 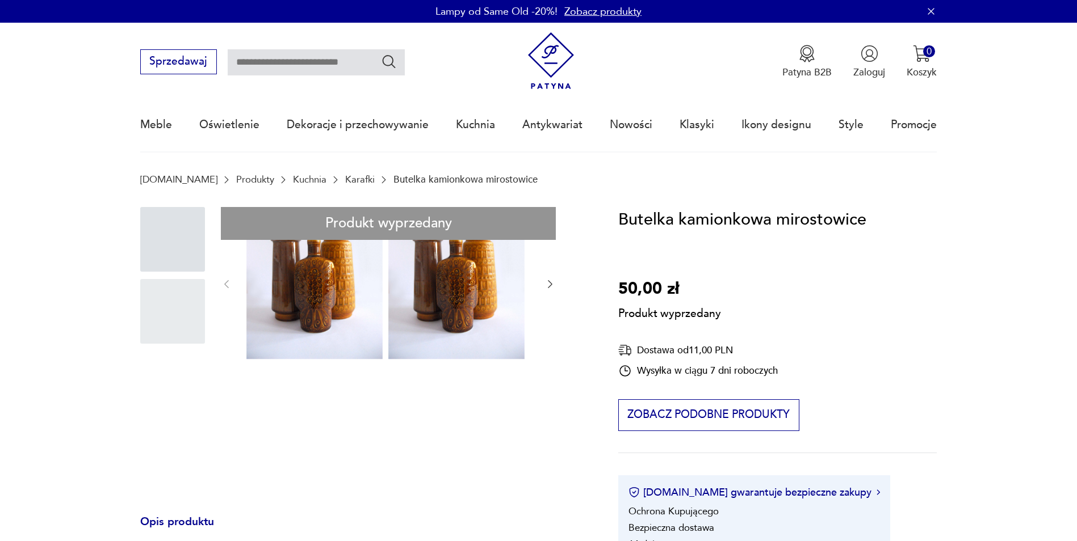 What do you see at coordinates (465, 179) in the screenshot?
I see `p: Butelka kamionkowa mirostowice` at bounding box center [465, 179].